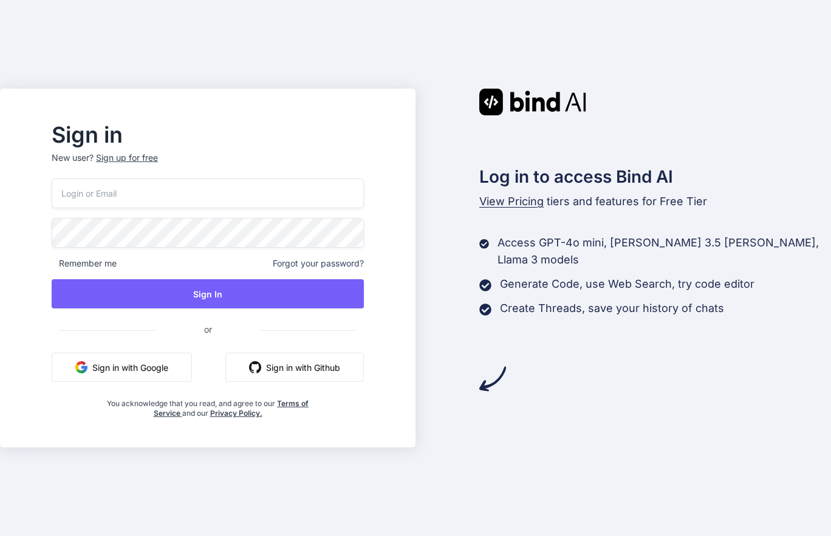 This screenshot has height=536, width=831. I want to click on h2: Log in to access Bind AI, so click(654, 177).